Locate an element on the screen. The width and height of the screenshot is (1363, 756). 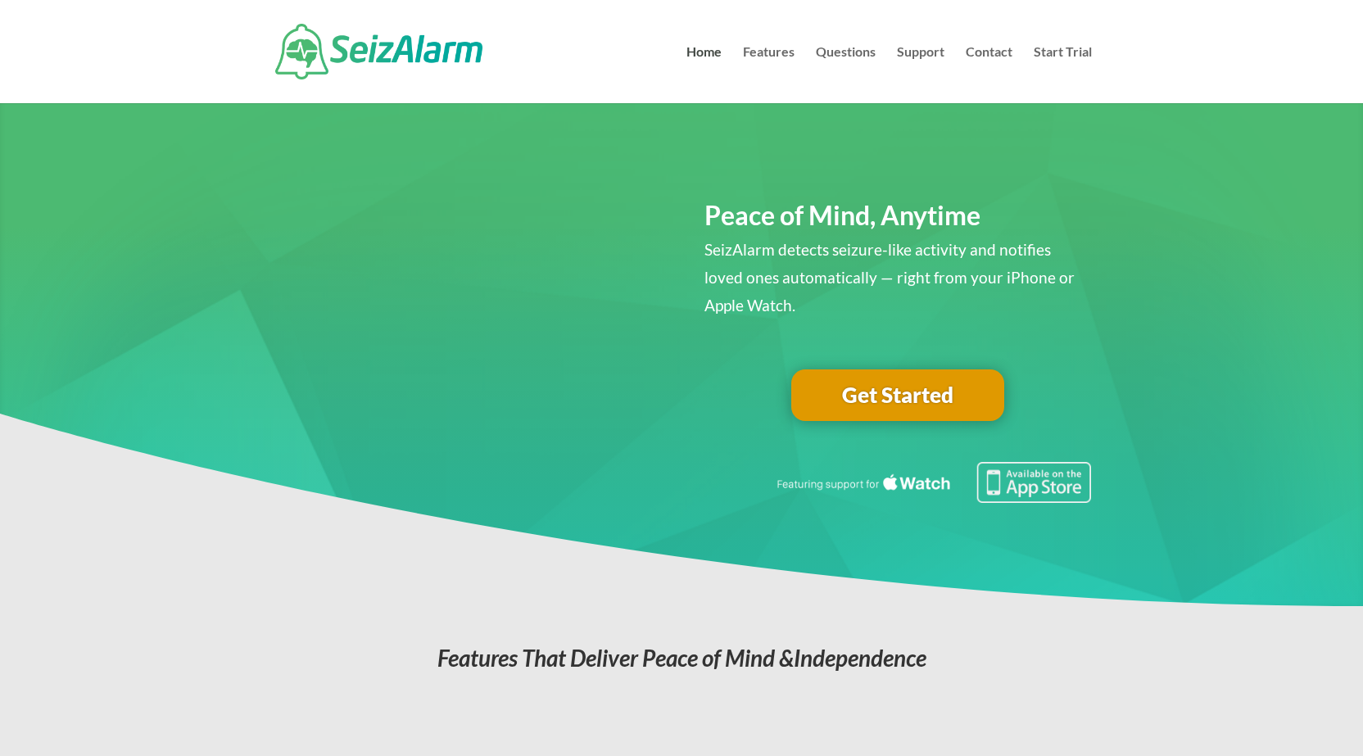
a: Start Trial is located at coordinates (1063, 75).